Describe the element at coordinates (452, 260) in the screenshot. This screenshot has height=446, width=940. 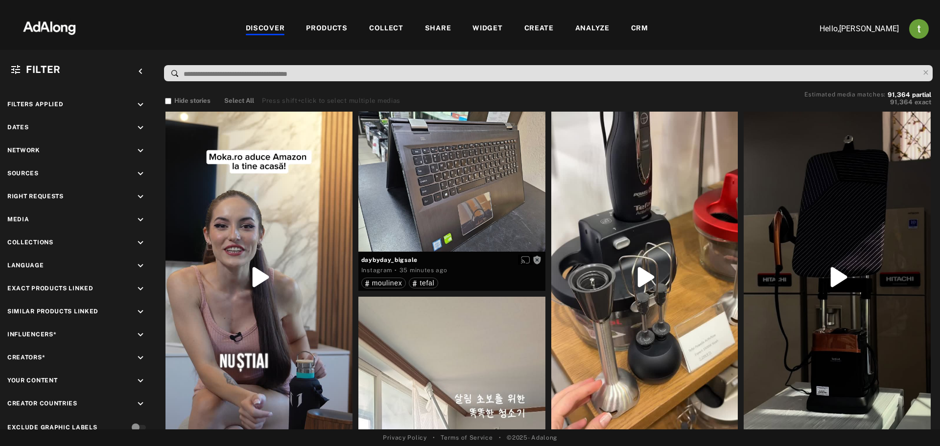
I see `span: daybyday_bigsale` at that location.